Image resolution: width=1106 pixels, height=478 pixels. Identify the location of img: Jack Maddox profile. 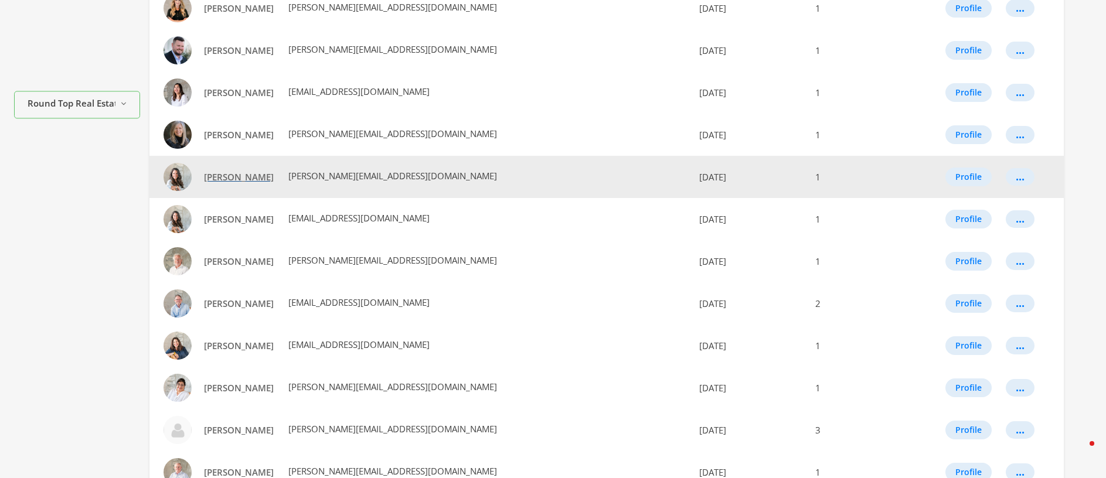
(178, 304).